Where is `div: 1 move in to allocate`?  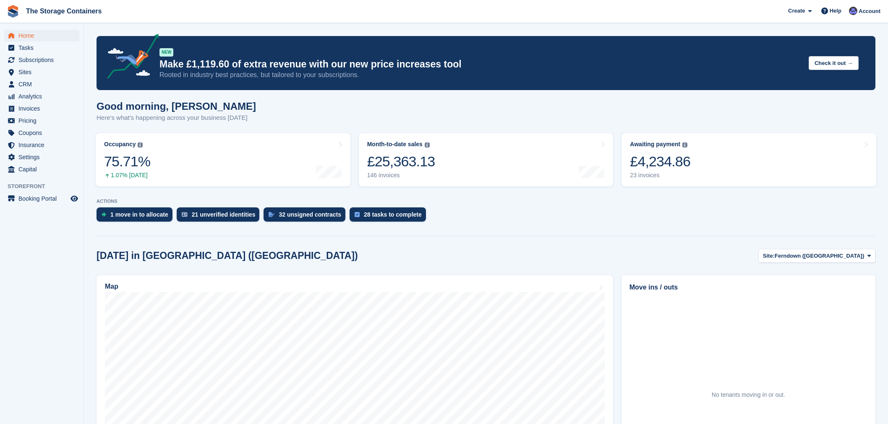 div: 1 move in to allocate is located at coordinates (139, 215).